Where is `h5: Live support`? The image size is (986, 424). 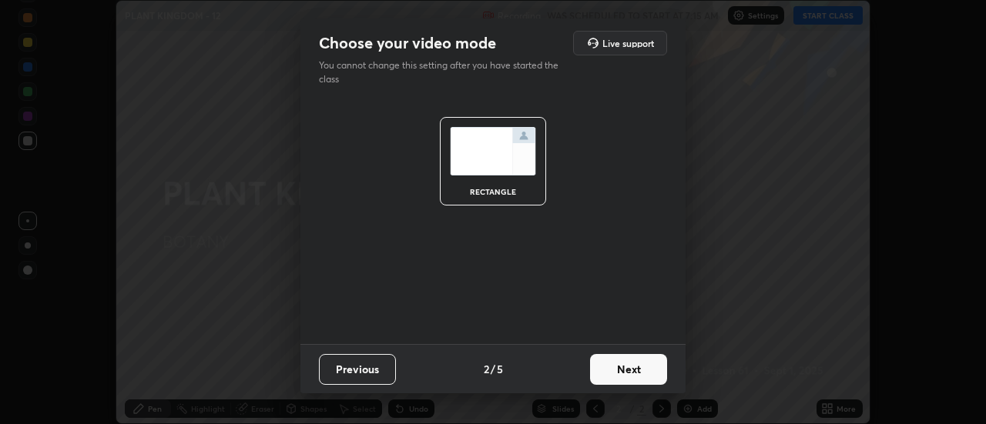
h5: Live support is located at coordinates (628, 43).